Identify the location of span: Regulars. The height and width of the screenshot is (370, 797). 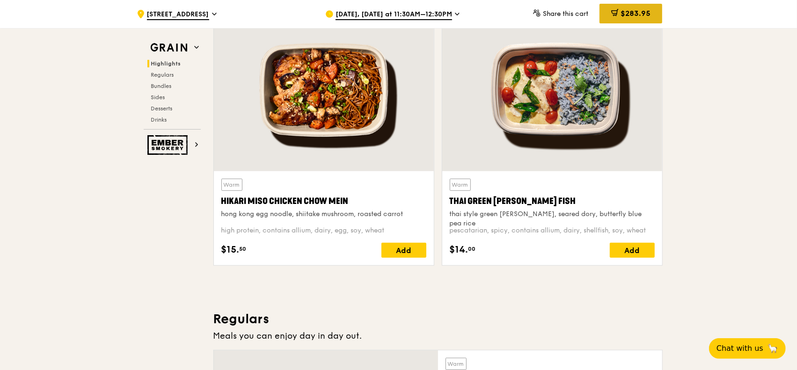
(162, 75).